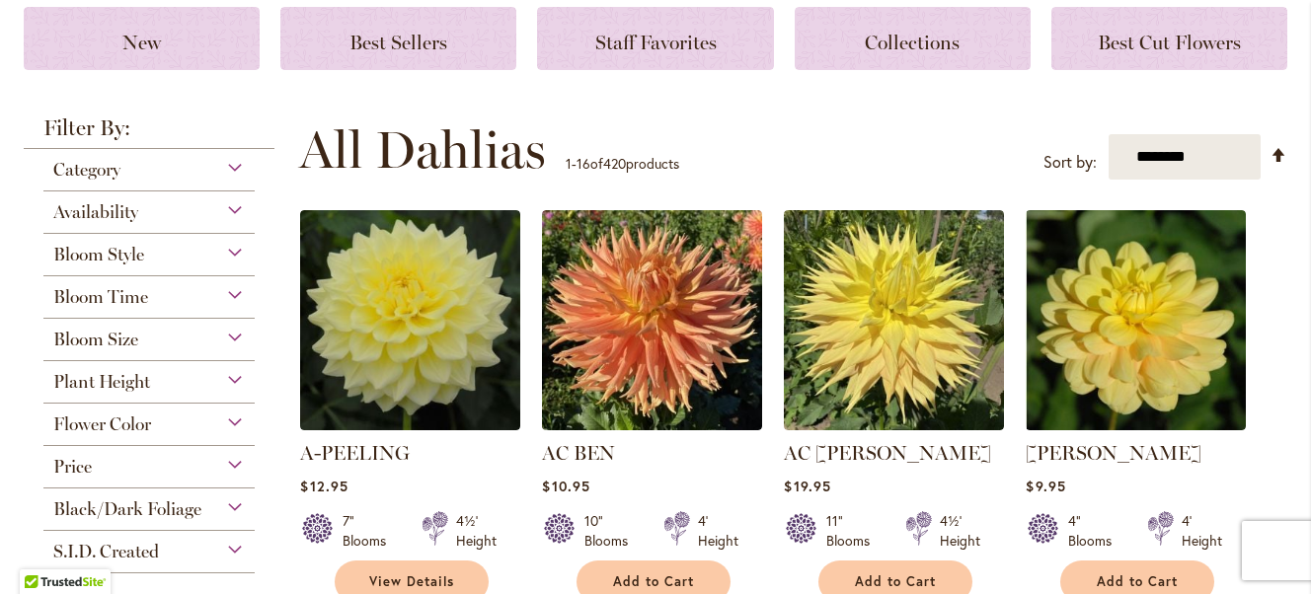 This screenshot has width=1311, height=594. Describe the element at coordinates (102, 382) in the screenshot. I see `span: Plant Height` at that location.